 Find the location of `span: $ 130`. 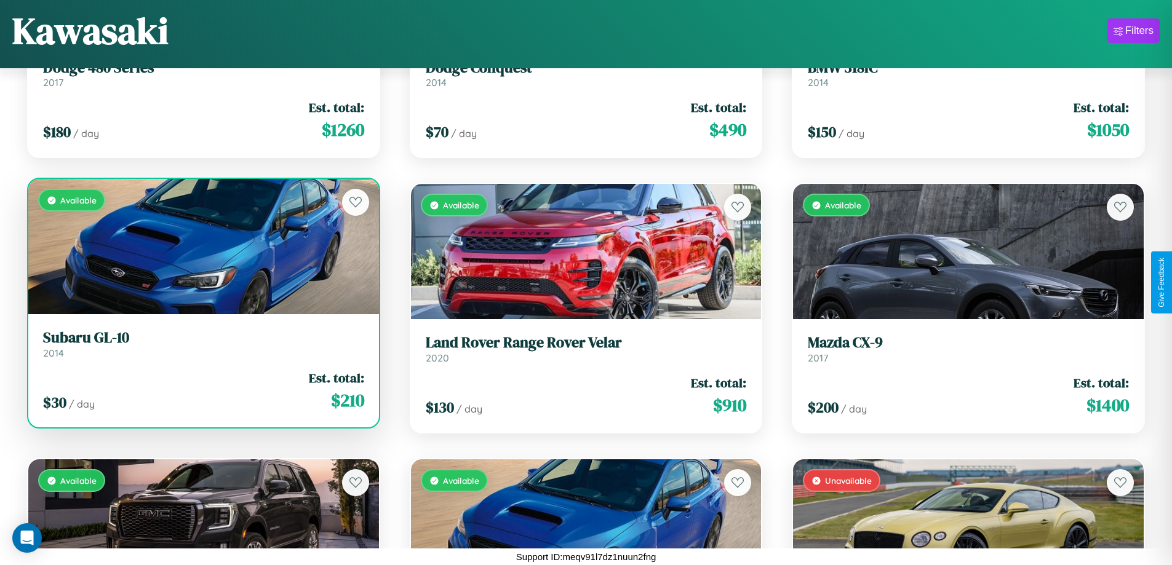

span: $ 130 is located at coordinates (440, 407).